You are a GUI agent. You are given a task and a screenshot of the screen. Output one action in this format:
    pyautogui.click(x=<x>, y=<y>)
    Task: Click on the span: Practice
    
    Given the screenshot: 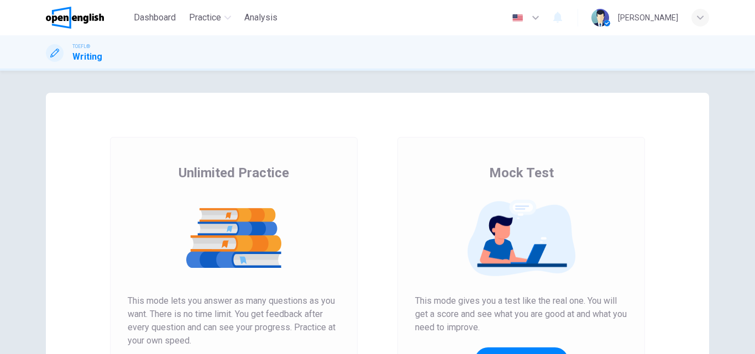 What is the action you would take?
    pyautogui.click(x=205, y=18)
    